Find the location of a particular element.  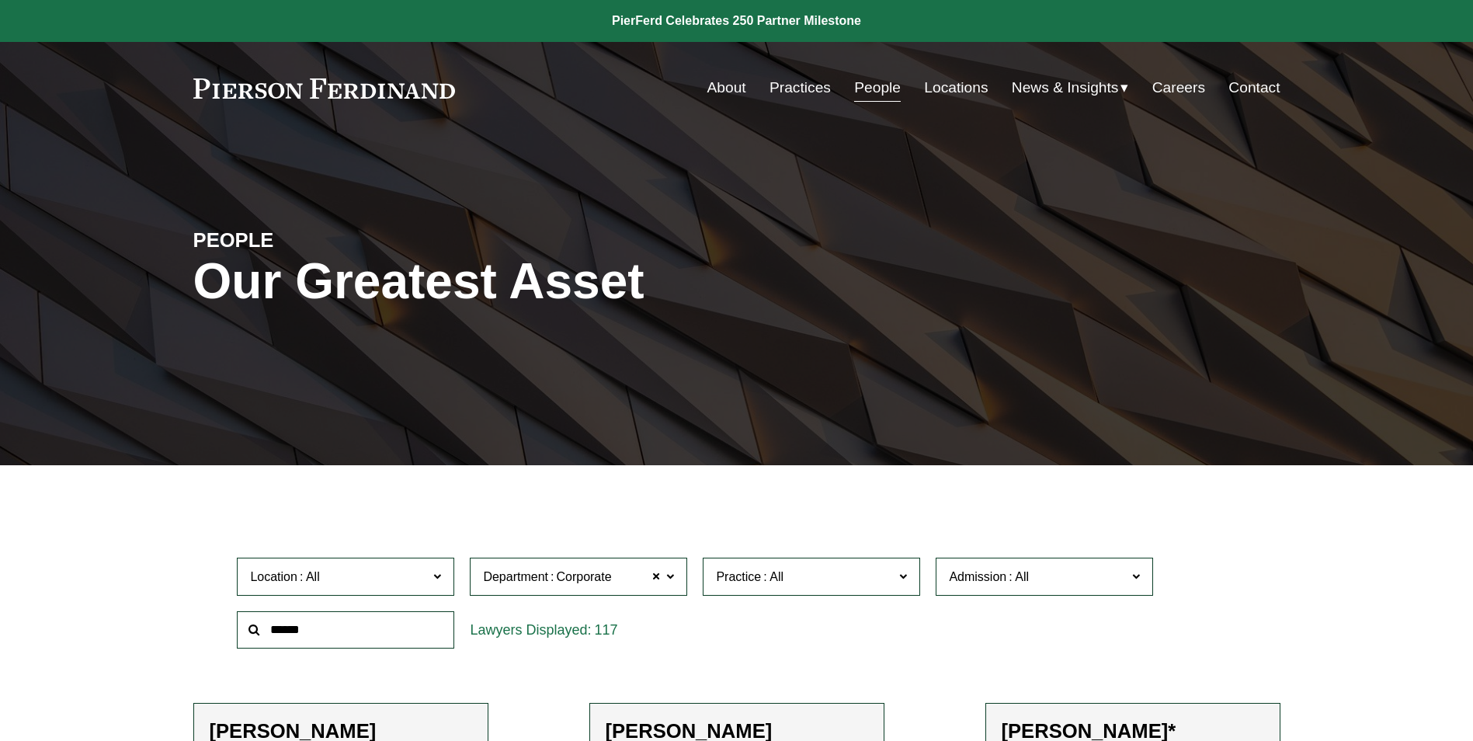

h1: Our Greatest Asset is located at coordinates (555, 281).